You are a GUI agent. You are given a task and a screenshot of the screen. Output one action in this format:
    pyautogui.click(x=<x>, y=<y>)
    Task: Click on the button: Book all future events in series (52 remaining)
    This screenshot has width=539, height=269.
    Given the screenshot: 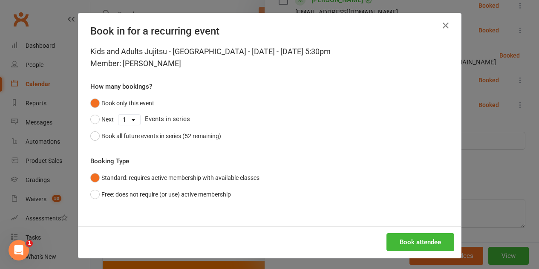 What is the action you would take?
    pyautogui.click(x=156, y=136)
    